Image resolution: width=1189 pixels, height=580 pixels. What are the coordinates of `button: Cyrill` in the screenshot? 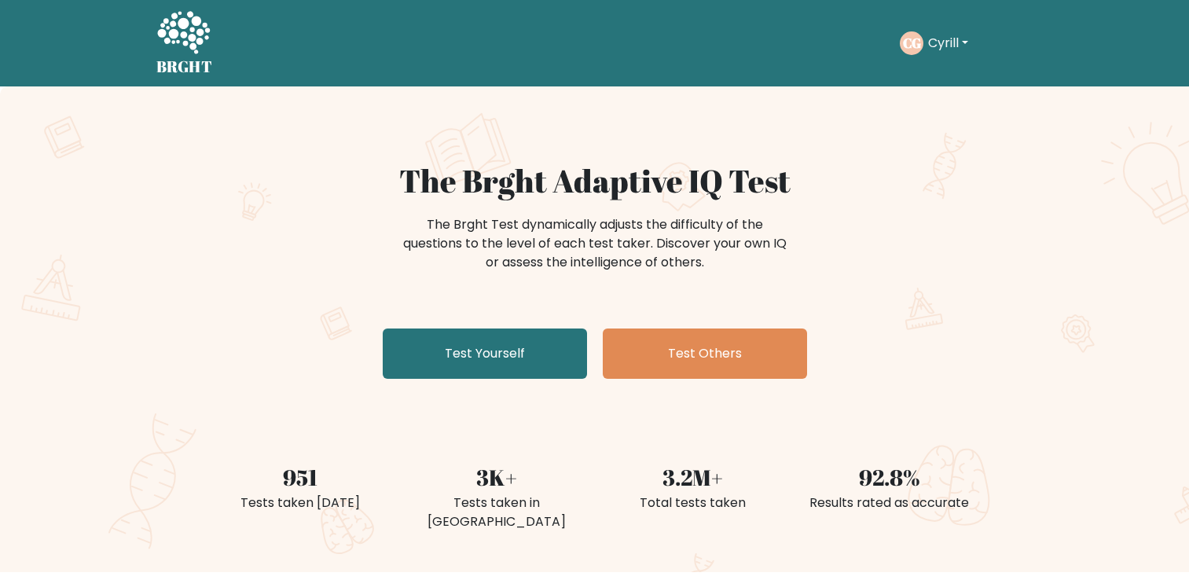 It's located at (948, 43).